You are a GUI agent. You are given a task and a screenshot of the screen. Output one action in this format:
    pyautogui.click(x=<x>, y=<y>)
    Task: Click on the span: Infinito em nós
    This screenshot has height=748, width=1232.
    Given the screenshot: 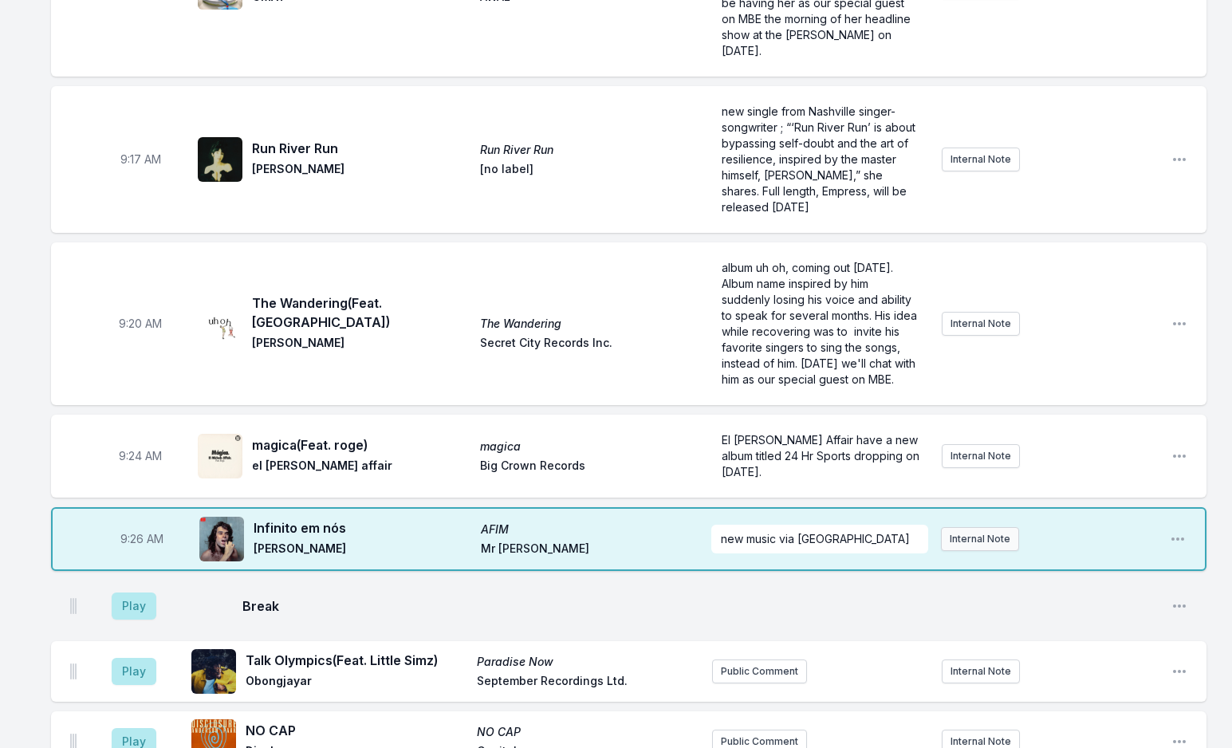 What is the action you would take?
    pyautogui.click(x=362, y=528)
    